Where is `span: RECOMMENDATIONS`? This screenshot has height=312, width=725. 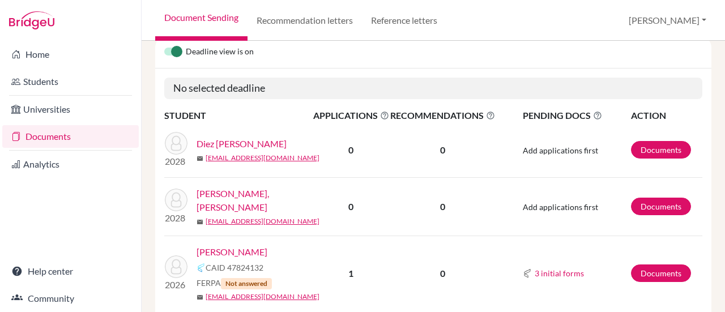 span: RECOMMENDATIONS is located at coordinates (442, 116).